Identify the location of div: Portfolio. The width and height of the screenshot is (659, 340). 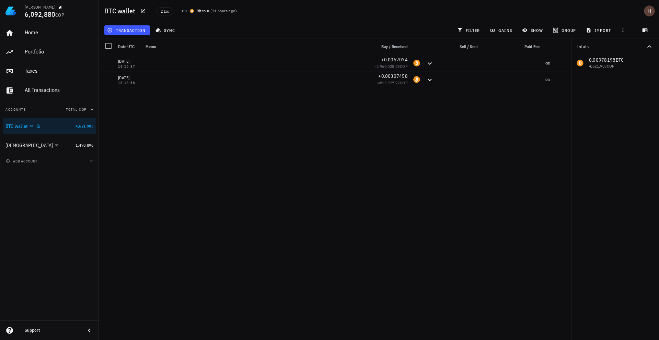
(59, 51).